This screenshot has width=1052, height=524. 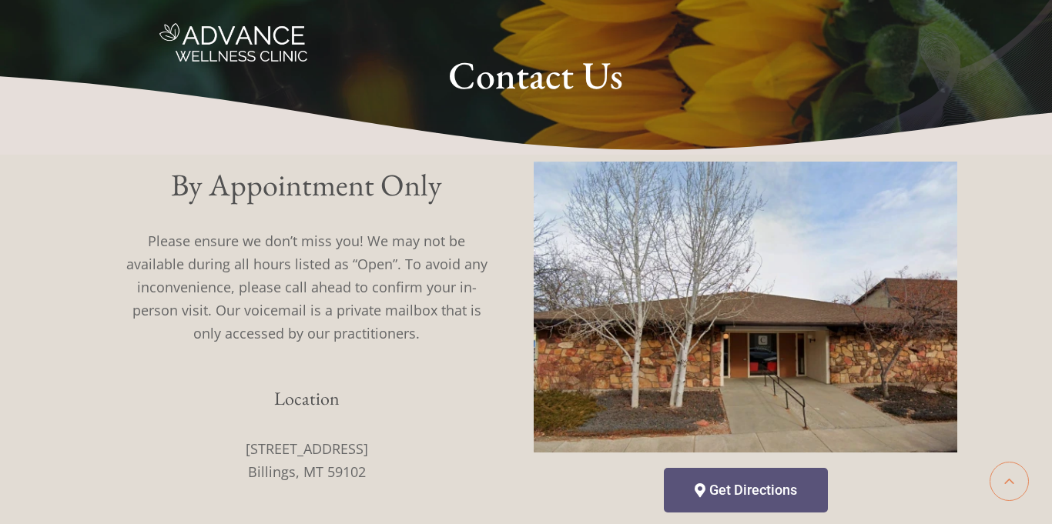 What do you see at coordinates (1009, 481) in the screenshot?
I see `a: Scroll to top` at bounding box center [1009, 481].